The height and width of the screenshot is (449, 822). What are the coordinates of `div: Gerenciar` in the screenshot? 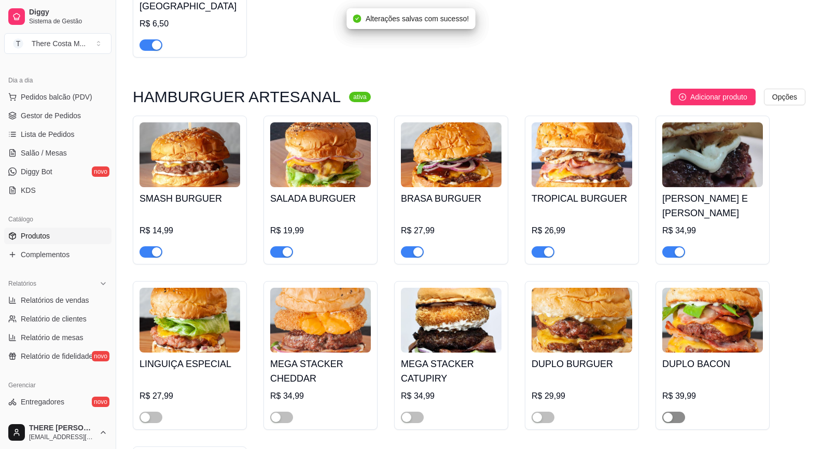 It's located at (58, 385).